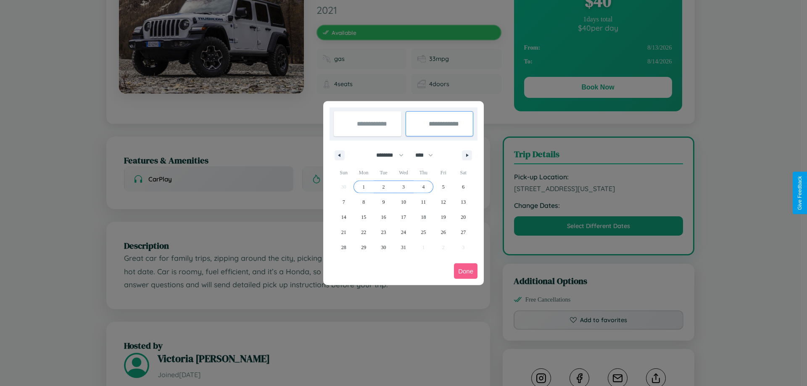 The height and width of the screenshot is (386, 807). What do you see at coordinates (384, 247) in the screenshot?
I see `span: 30` at bounding box center [384, 247].